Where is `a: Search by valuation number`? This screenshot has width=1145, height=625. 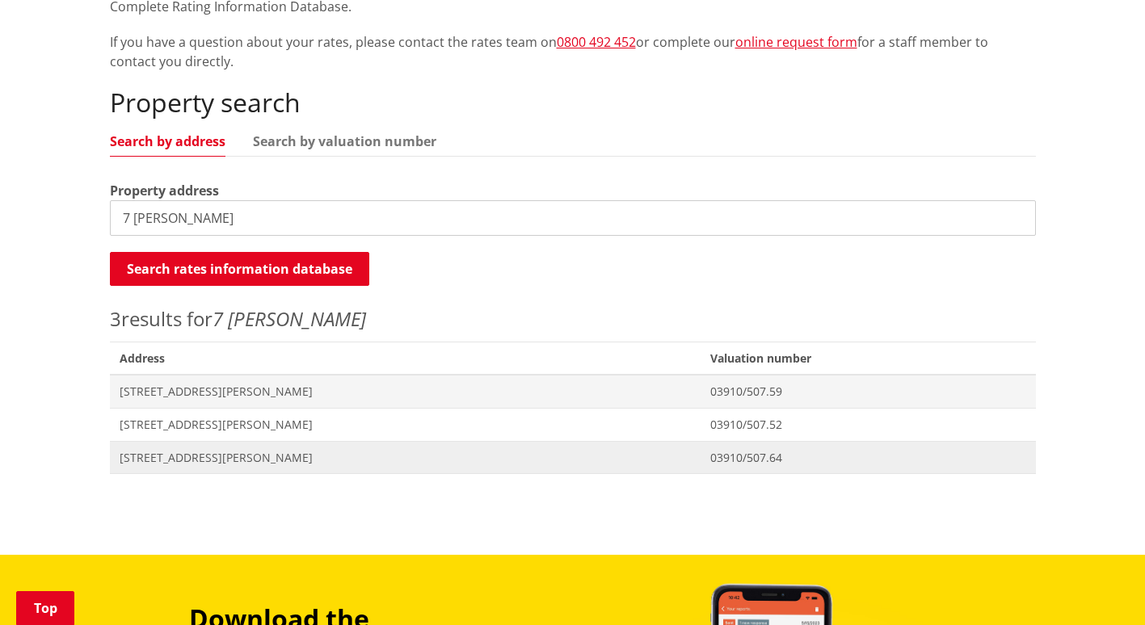
a: Search by valuation number is located at coordinates (344, 141).